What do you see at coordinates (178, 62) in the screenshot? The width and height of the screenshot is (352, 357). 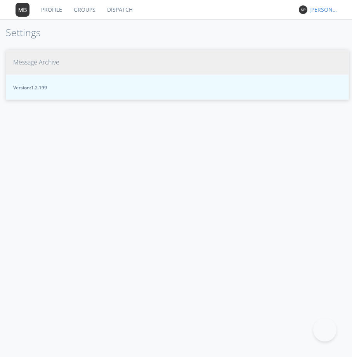 I see `button: Message Archive` at bounding box center [178, 62].